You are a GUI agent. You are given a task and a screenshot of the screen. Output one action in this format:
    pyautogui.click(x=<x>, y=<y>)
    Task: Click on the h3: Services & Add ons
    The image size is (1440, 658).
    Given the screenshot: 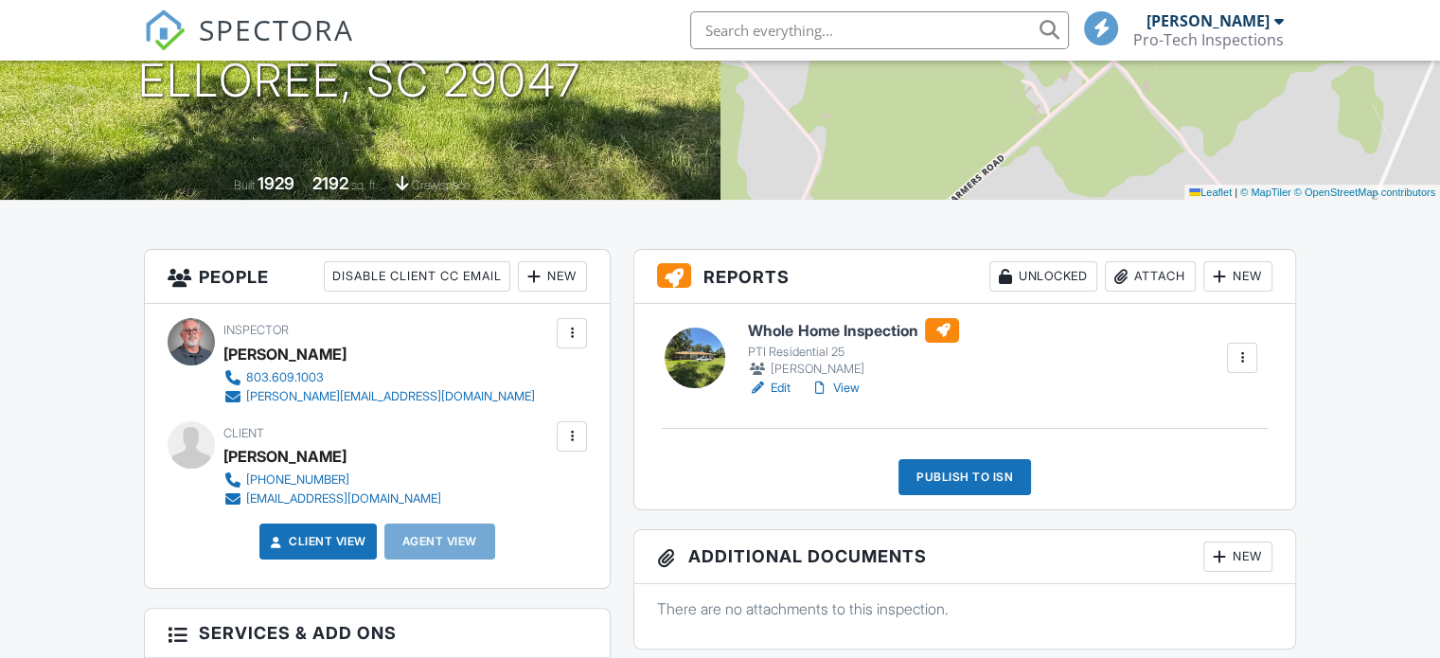 What is the action you would take?
    pyautogui.click(x=377, y=633)
    